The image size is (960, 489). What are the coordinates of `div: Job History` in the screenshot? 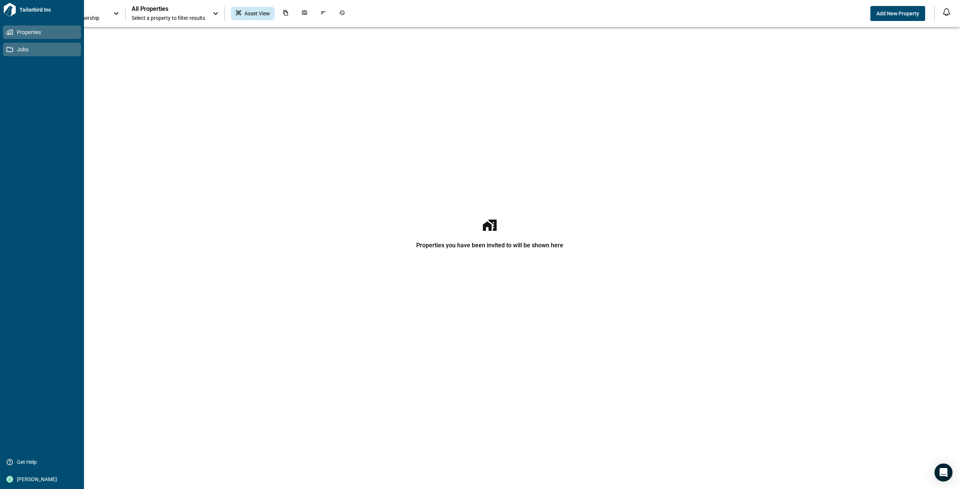 It's located at (342, 14).